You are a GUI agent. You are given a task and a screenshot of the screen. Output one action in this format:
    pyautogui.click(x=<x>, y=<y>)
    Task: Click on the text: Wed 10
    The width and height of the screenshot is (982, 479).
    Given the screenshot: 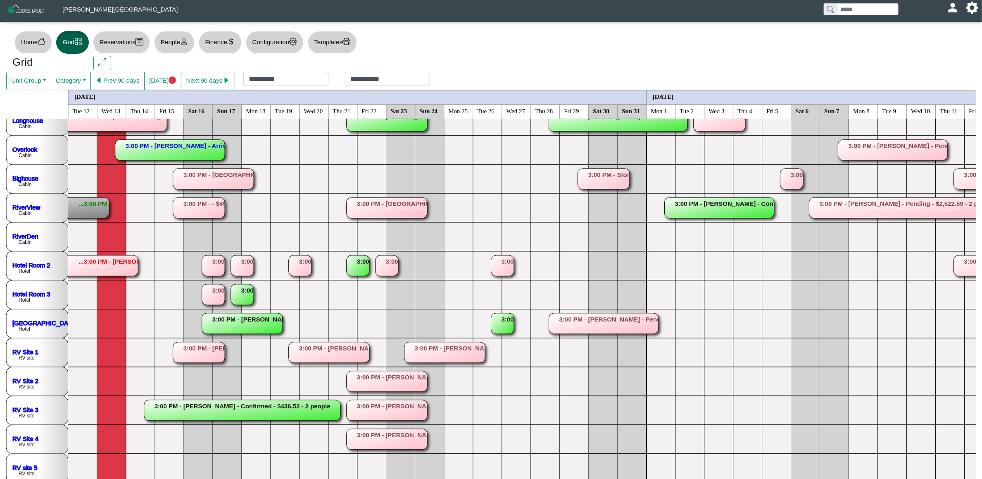 What is the action you would take?
    pyautogui.click(x=921, y=111)
    